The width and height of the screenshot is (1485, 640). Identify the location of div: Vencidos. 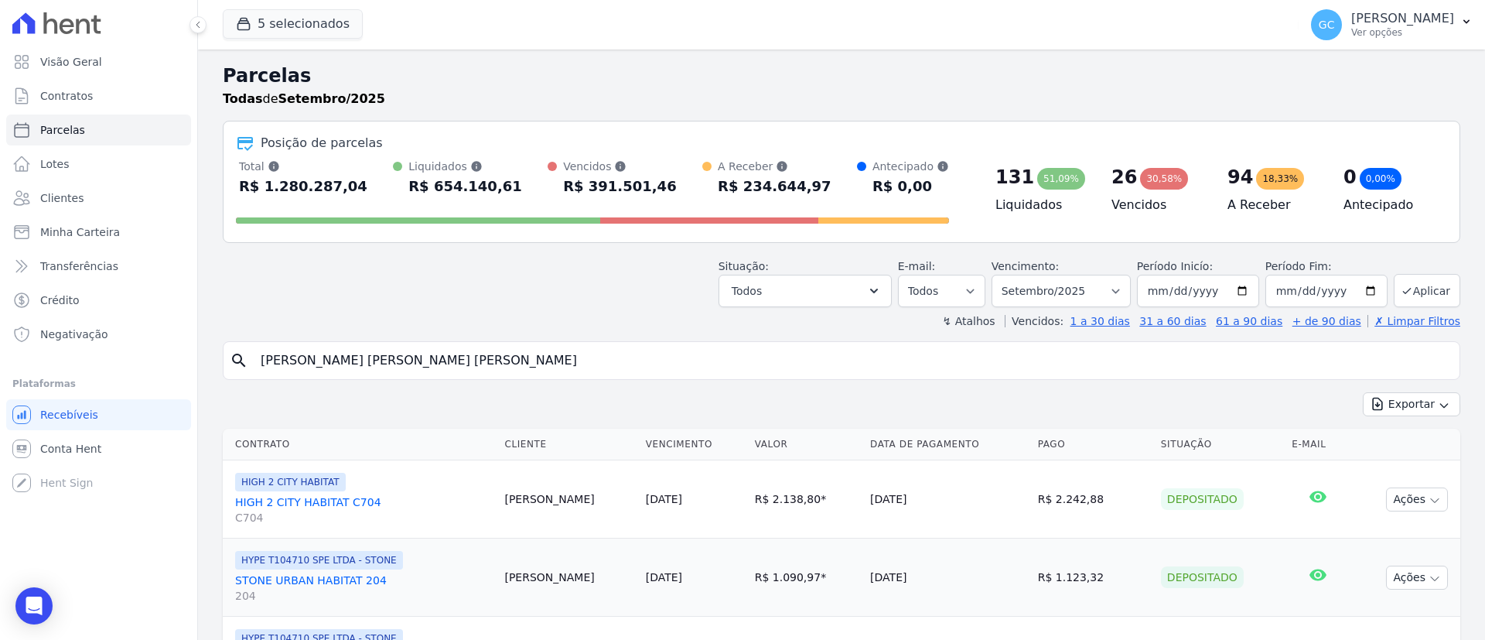
(619, 166).